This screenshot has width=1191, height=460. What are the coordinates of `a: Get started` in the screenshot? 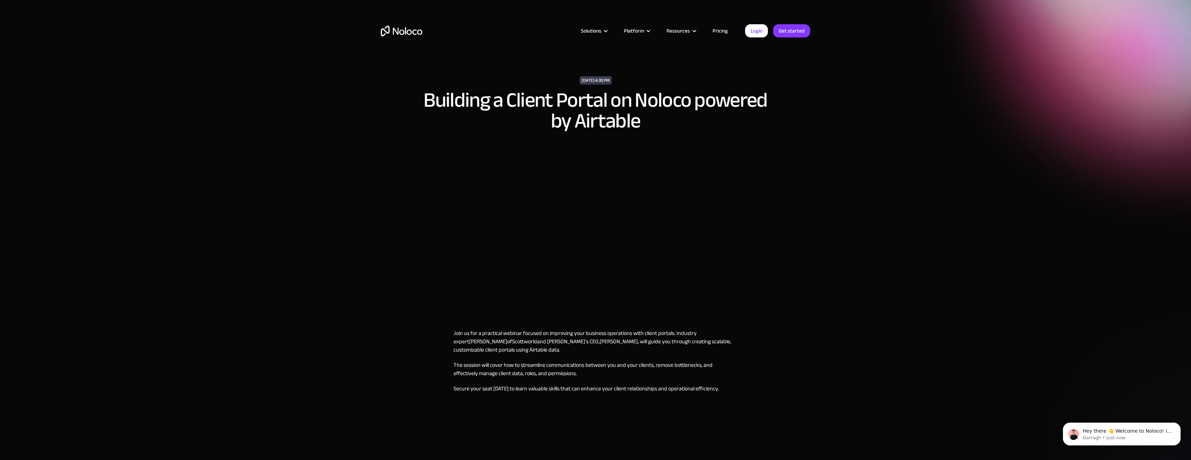 It's located at (792, 31).